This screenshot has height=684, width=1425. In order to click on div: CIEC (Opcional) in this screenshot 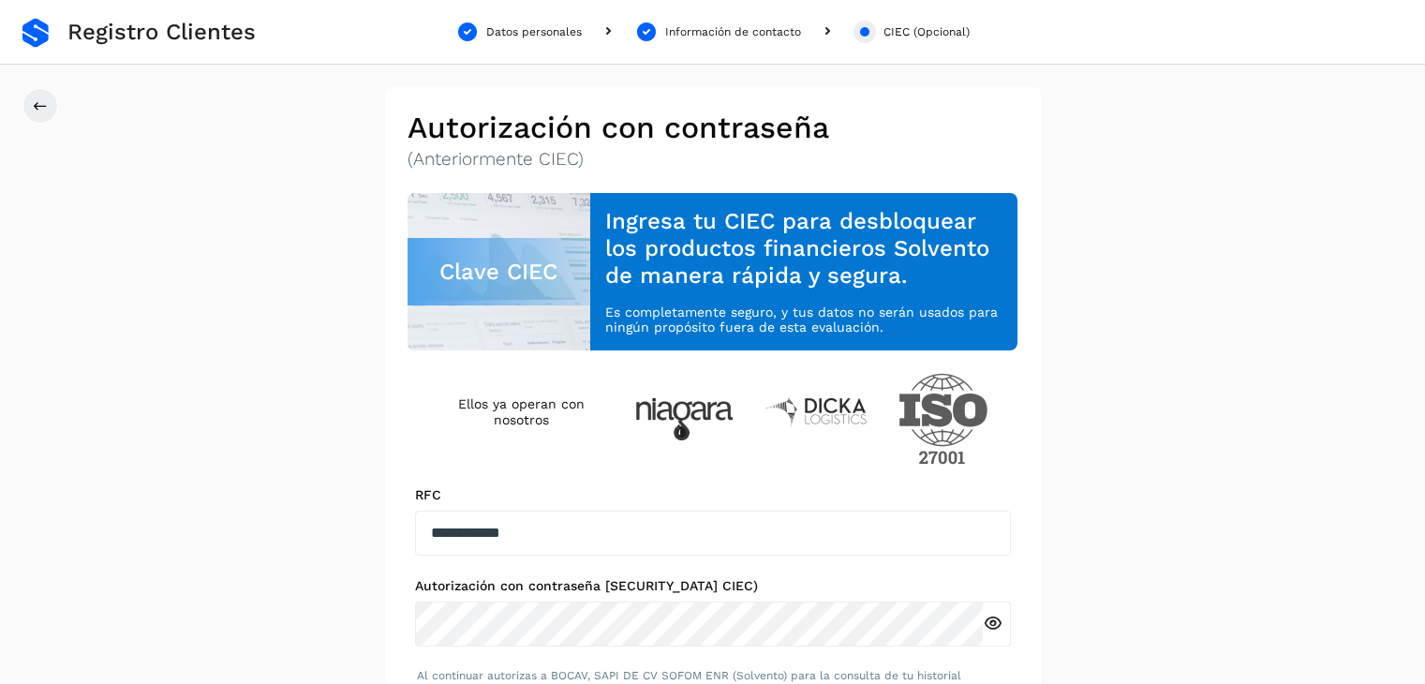, I will do `click(926, 32)`.